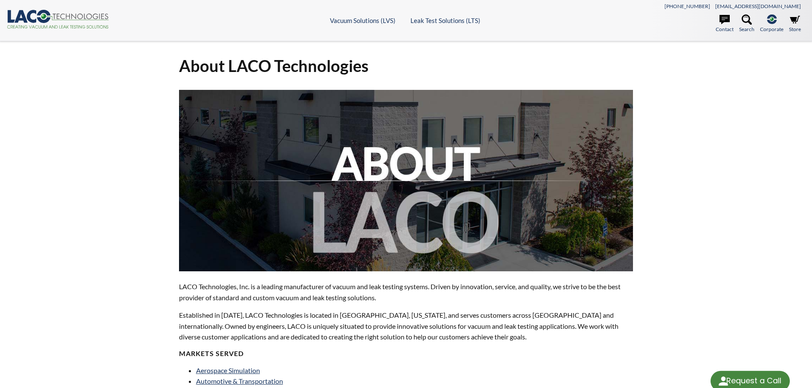 The height and width of the screenshot is (388, 812). Describe the element at coordinates (228, 370) in the screenshot. I see `a: Aerospace Simulation` at that location.